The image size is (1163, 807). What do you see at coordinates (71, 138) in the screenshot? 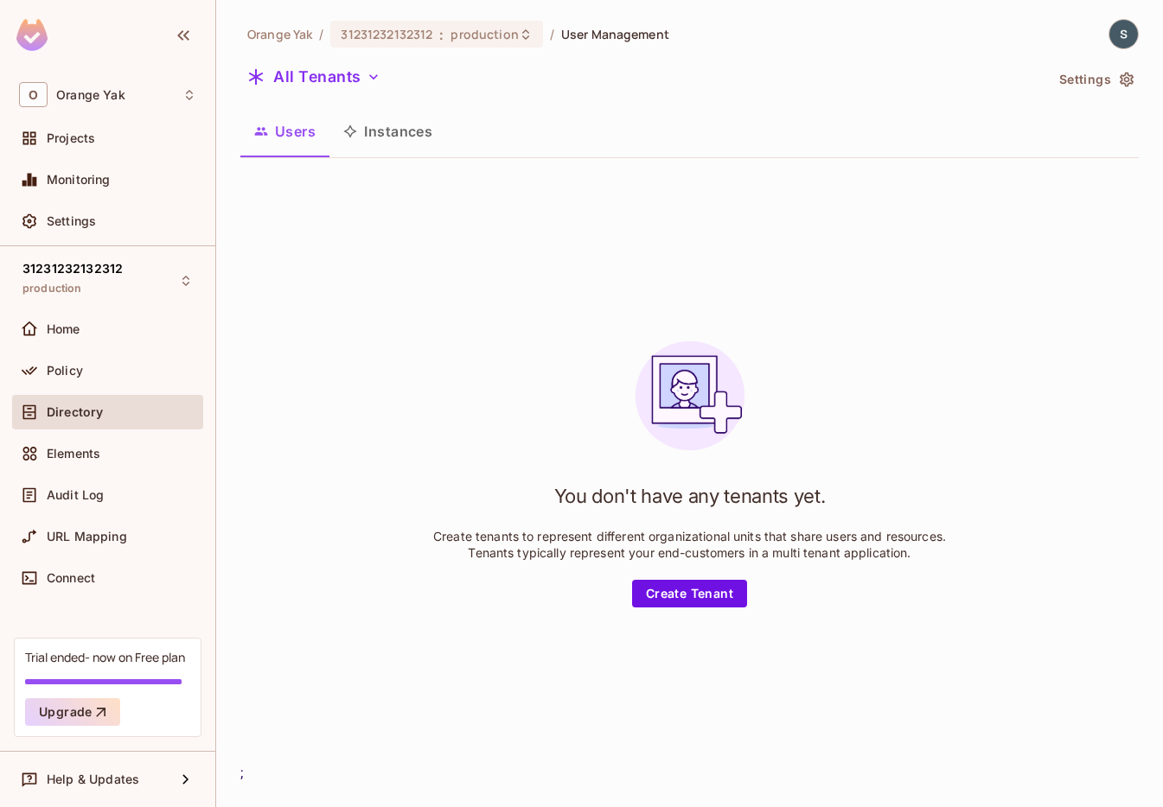
I see `span: Projects` at bounding box center [71, 138].